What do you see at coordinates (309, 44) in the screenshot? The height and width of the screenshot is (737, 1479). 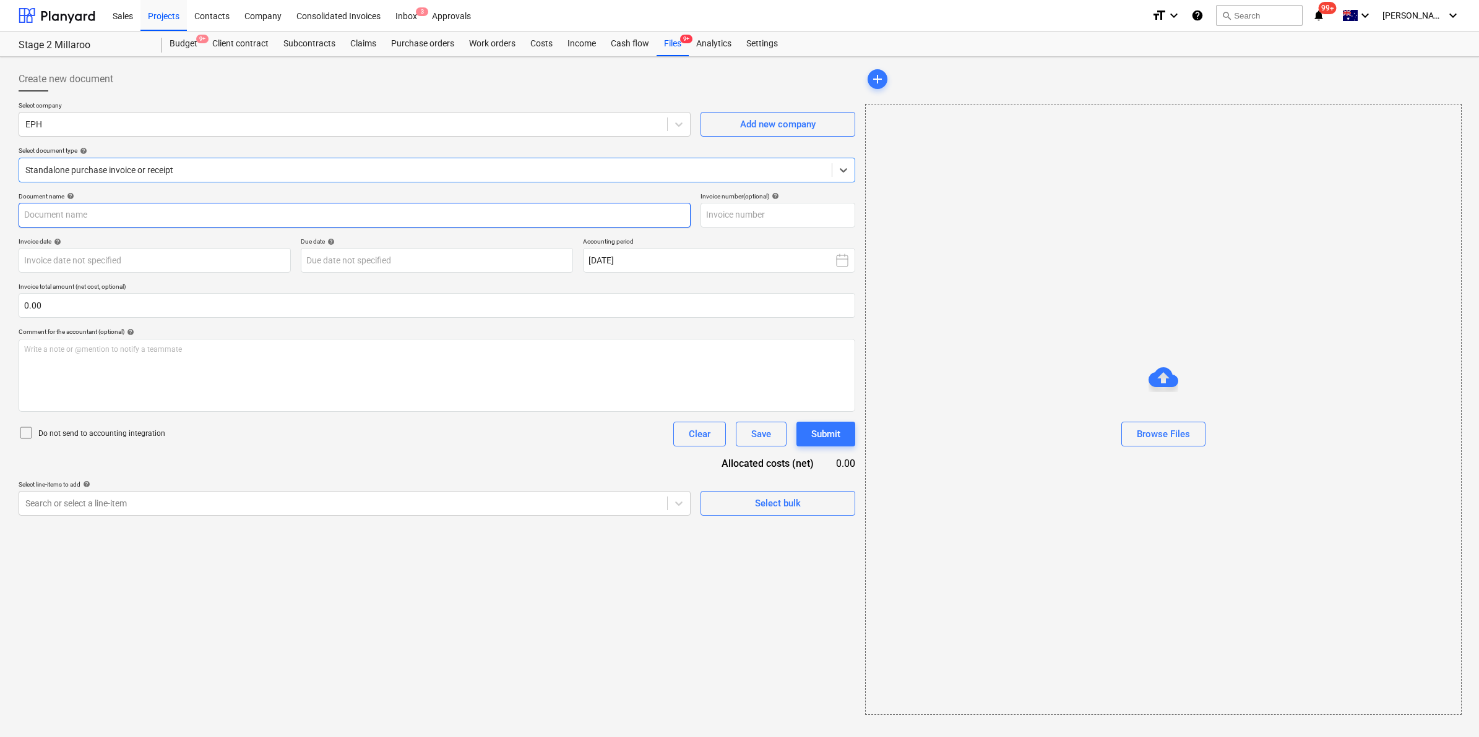 I see `a: Subcontracts` at bounding box center [309, 44].